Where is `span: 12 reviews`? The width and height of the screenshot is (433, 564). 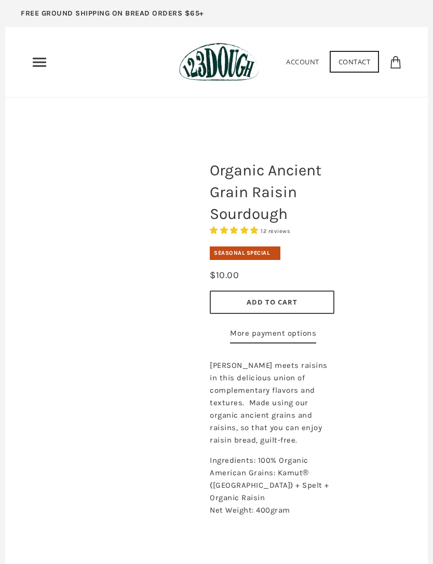
span: 12 reviews is located at coordinates (275, 231).